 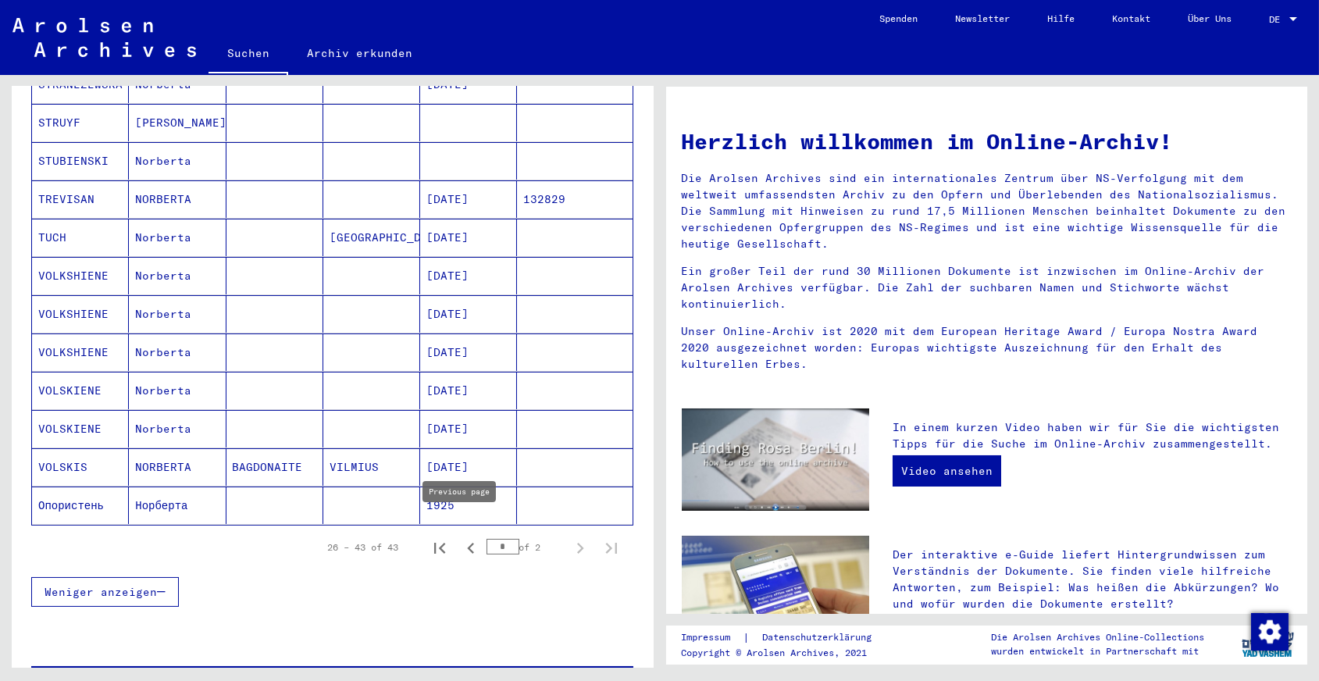 I want to click on button: Previous page, so click(x=471, y=547).